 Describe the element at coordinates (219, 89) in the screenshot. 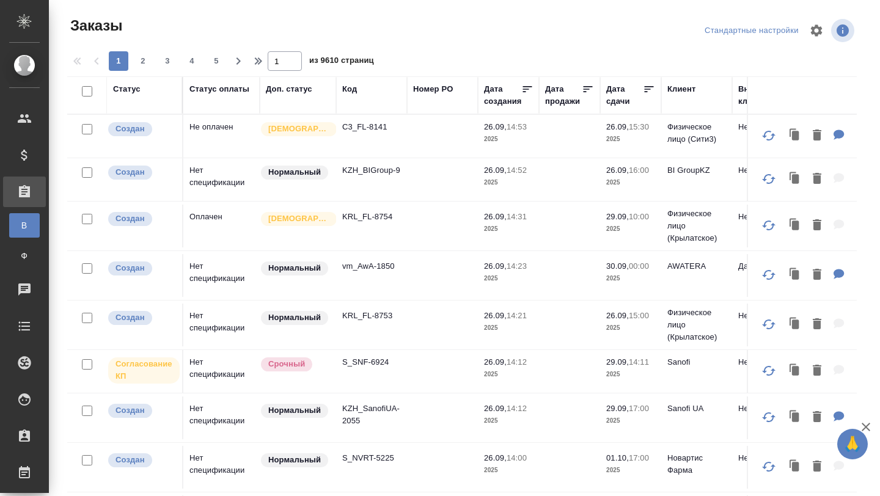

I see `div: Статус оплаты` at that location.